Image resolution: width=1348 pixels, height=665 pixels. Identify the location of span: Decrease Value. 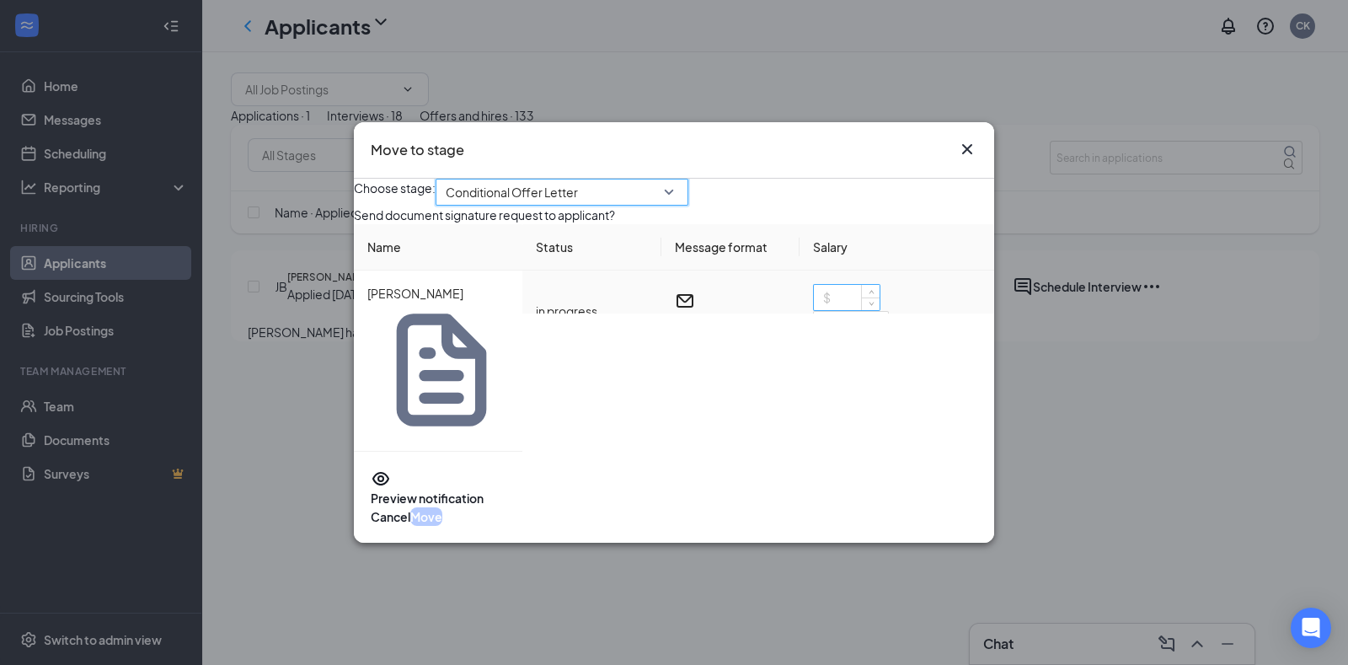
(871, 303).